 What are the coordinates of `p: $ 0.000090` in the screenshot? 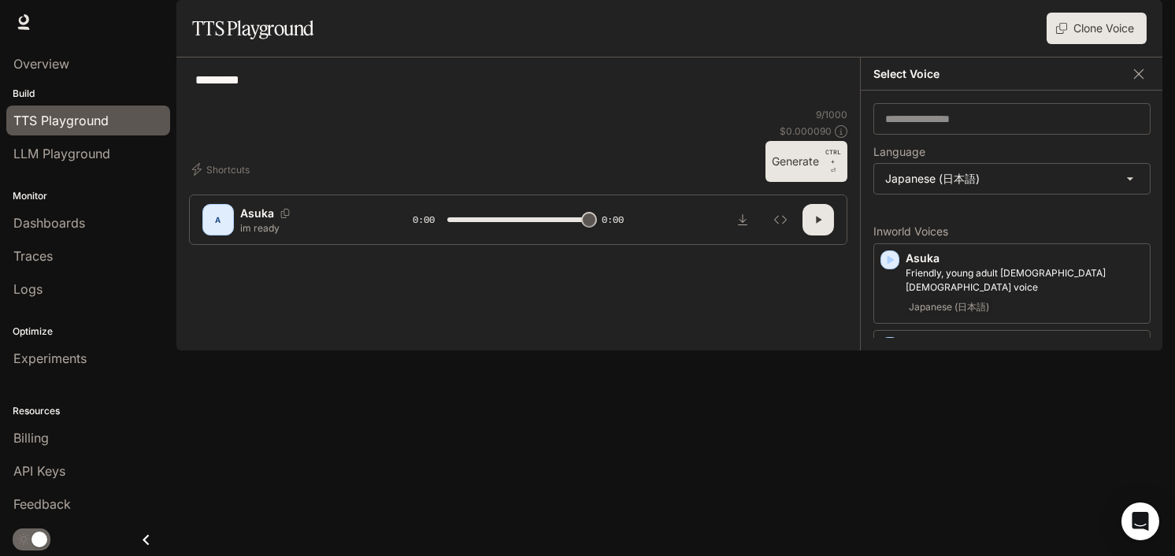 It's located at (806, 131).